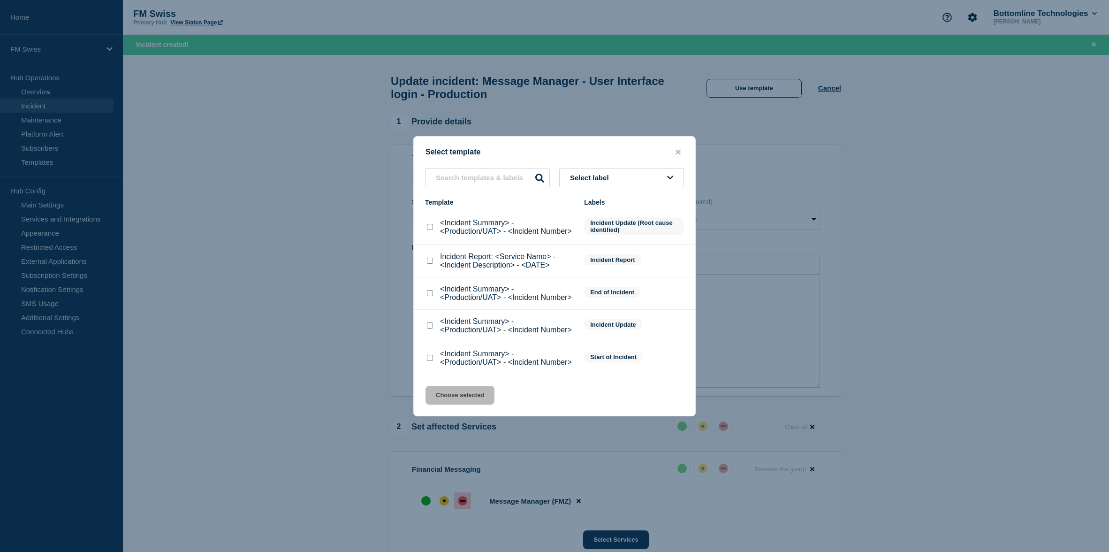 The width and height of the screenshot is (1109, 552). Describe the element at coordinates (555, 152) in the screenshot. I see `div: Select template` at that location.